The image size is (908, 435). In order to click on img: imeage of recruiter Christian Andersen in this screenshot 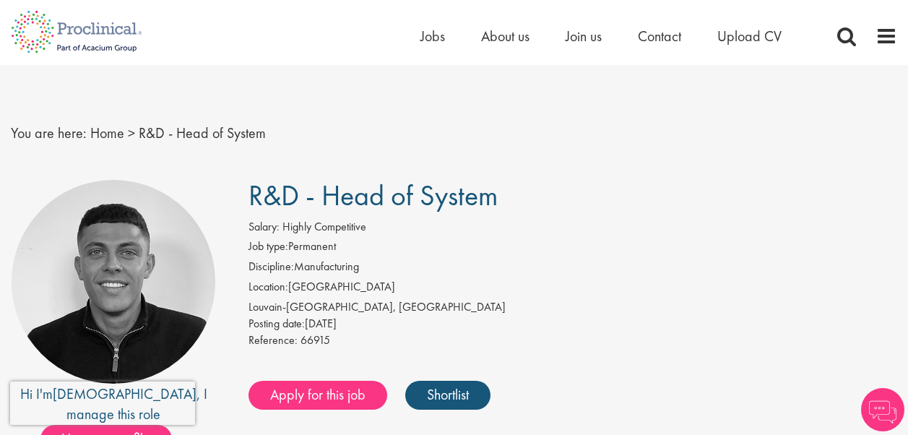, I will do `click(113, 282)`.